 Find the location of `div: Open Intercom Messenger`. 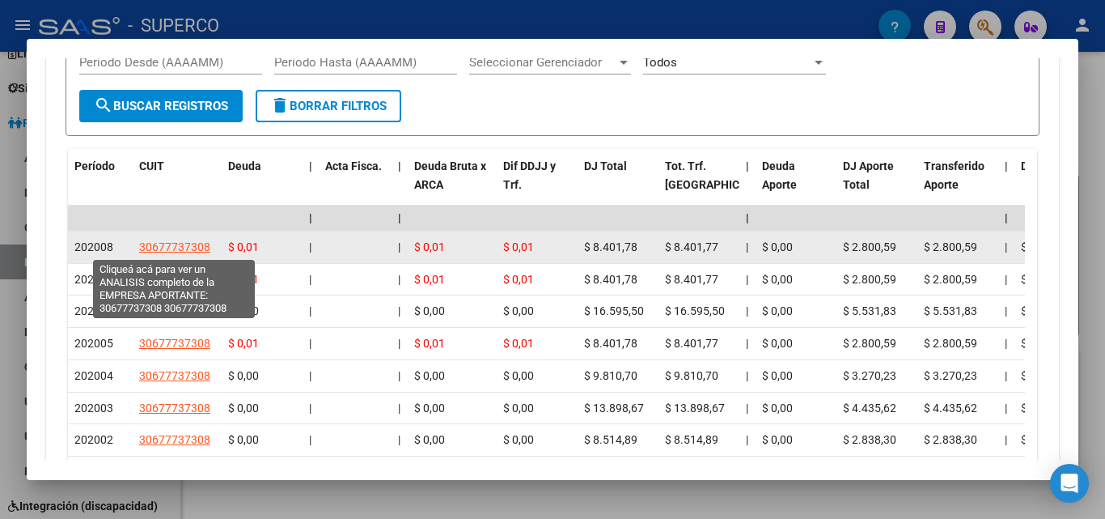

div: Open Intercom Messenger is located at coordinates (1070, 483).